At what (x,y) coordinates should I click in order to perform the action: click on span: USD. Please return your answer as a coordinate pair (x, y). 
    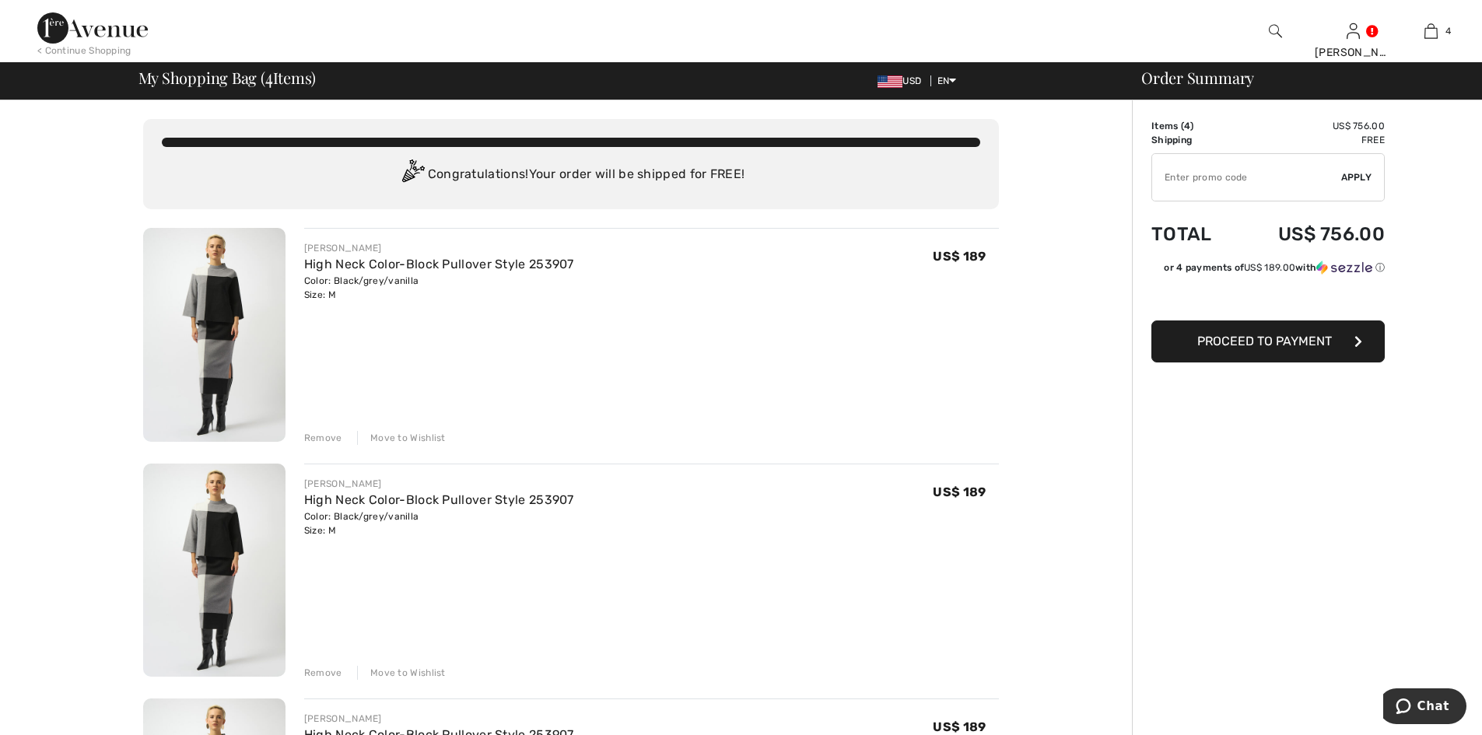
    Looking at the image, I should click on (902, 81).